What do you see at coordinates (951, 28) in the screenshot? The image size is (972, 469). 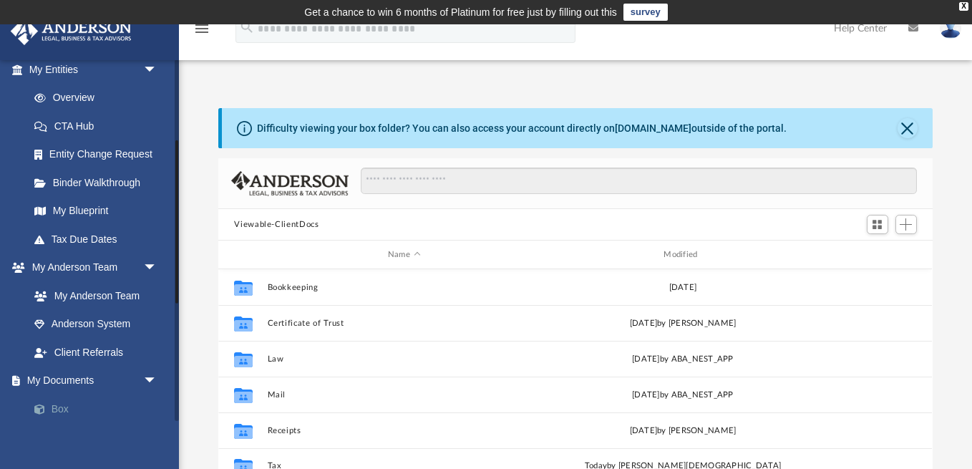 I see `img: User Pic` at bounding box center [951, 28].